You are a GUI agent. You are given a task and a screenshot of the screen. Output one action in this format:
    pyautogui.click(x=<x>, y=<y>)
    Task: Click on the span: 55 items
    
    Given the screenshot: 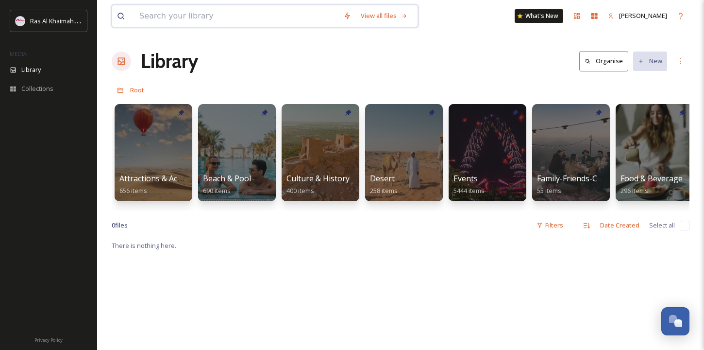 What is the action you would take?
    pyautogui.click(x=549, y=190)
    